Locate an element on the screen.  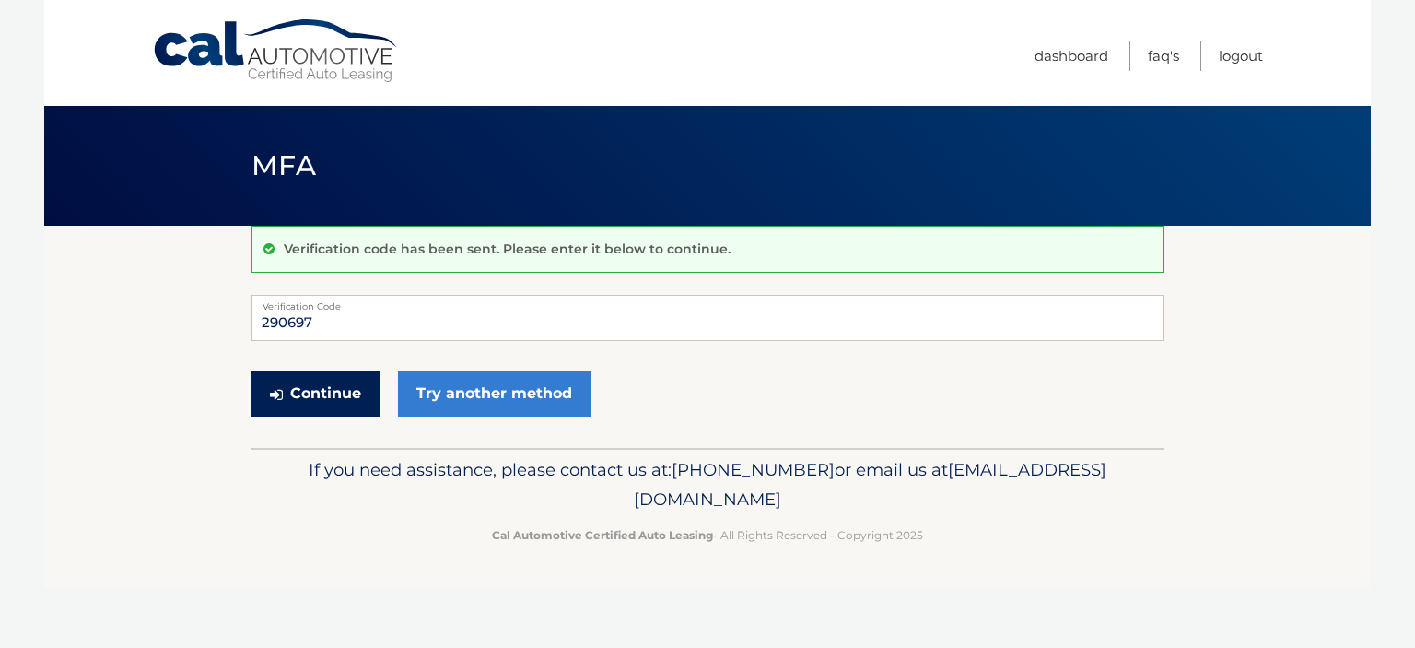
p: If you need assistance, please contact us at: or email us at is located at coordinates (708, 485).